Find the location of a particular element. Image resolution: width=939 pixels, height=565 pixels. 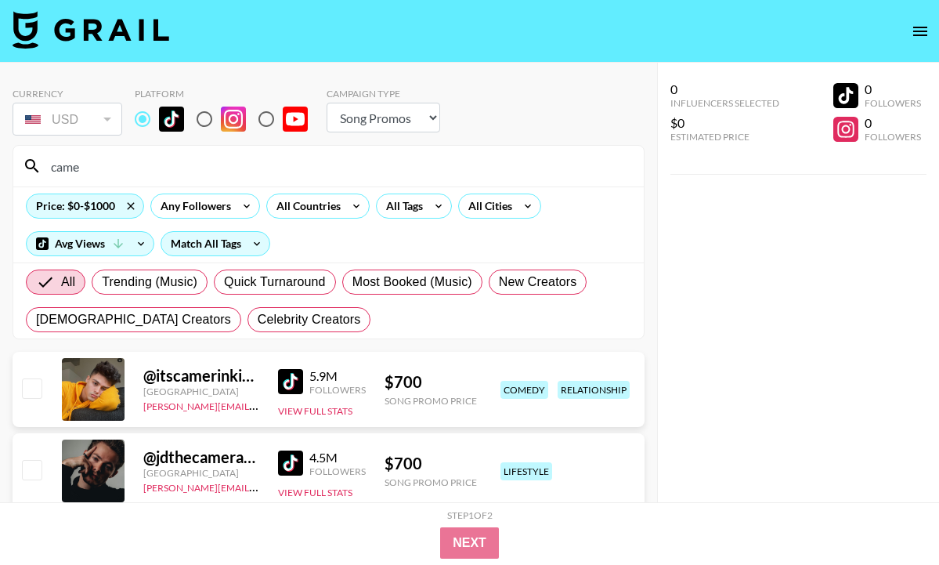

div: All Countries is located at coordinates (306, 206).